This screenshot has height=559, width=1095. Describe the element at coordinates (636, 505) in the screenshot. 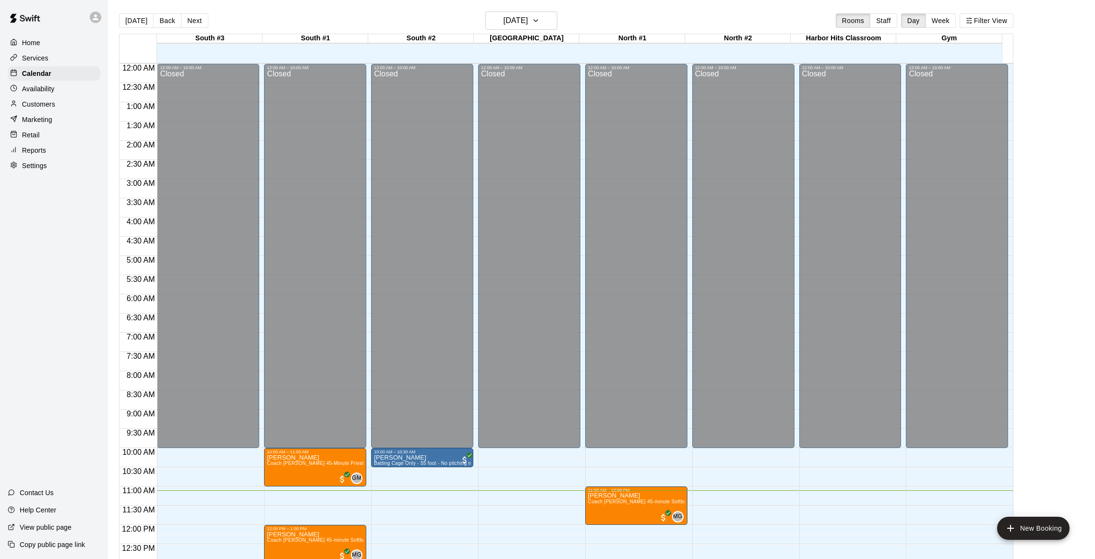

I see `div: 11:00 AM – 12:00 PM: Blake Brown` at that location.